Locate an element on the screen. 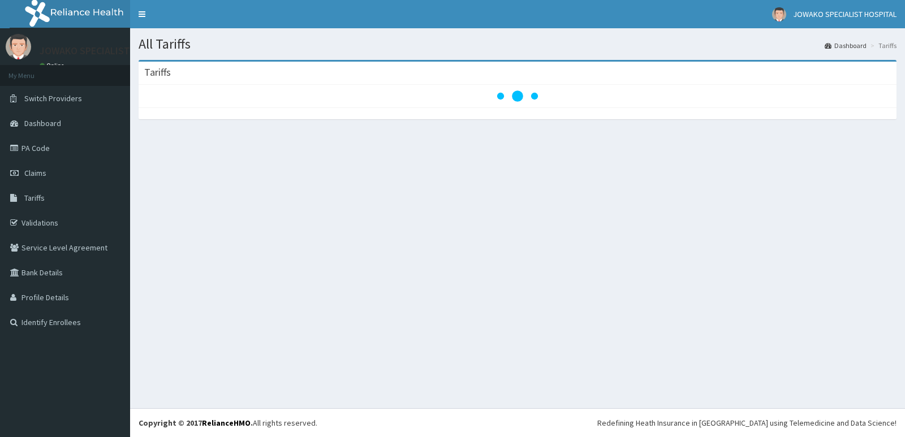 This screenshot has height=437, width=905. li: Tariffs is located at coordinates (882, 45).